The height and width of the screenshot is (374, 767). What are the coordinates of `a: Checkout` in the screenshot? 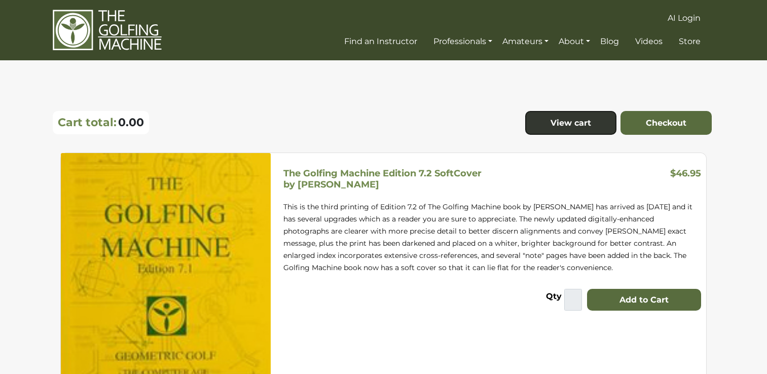 It's located at (667, 123).